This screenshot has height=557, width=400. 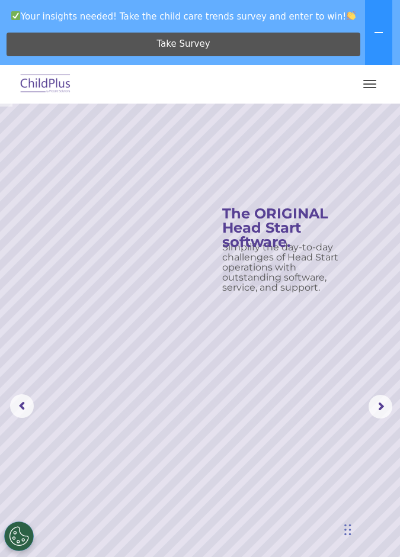 What do you see at coordinates (348, 530) in the screenshot?
I see `div: Drag` at bounding box center [348, 530].